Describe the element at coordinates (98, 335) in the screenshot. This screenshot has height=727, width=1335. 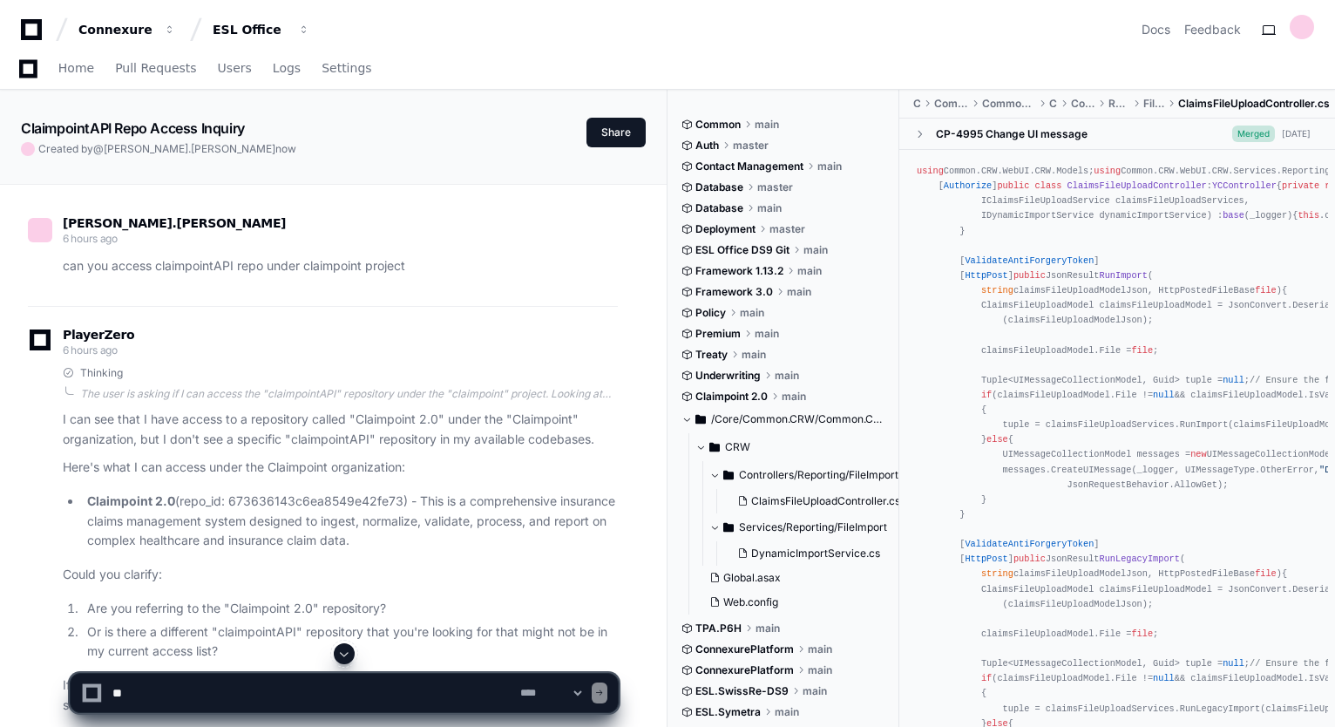
I see `span: PlayerZero` at that location.